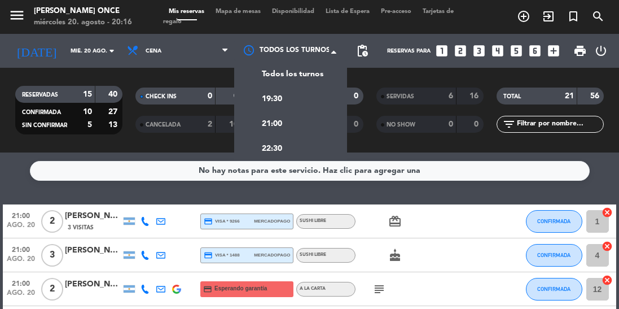 The width and height of the screenshot is (619, 309). I want to click on i: turned_in_not, so click(573, 16).